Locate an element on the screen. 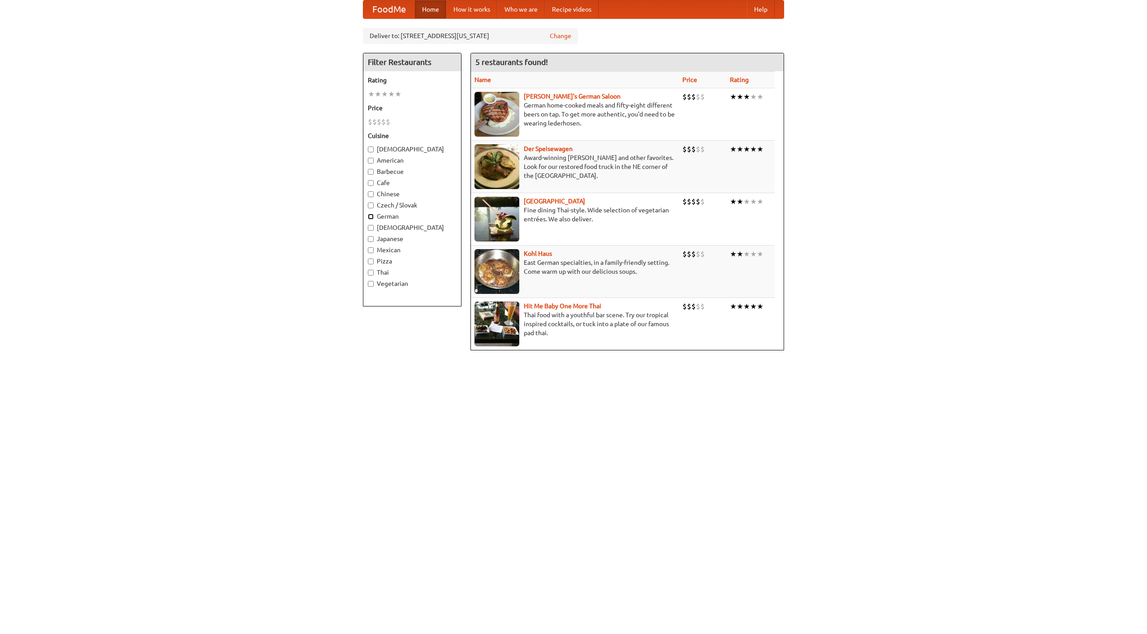 This screenshot has width=1147, height=634. label: Cafe is located at coordinates (412, 183).